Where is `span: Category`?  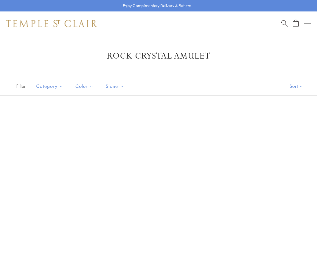 span: Category is located at coordinates (50, 86).